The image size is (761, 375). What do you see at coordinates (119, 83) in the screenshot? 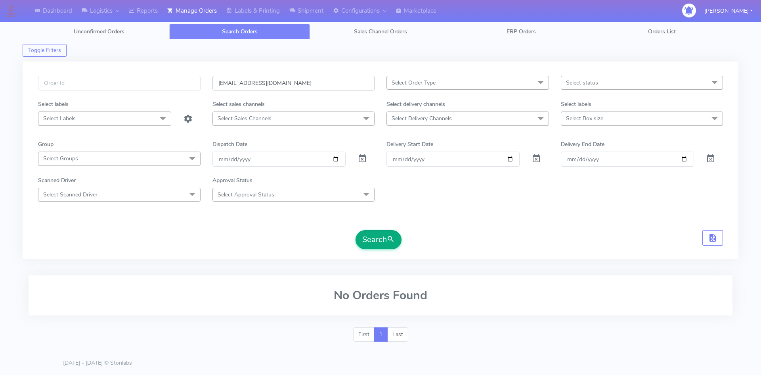
I see `input: Order Id` at bounding box center [119, 83].